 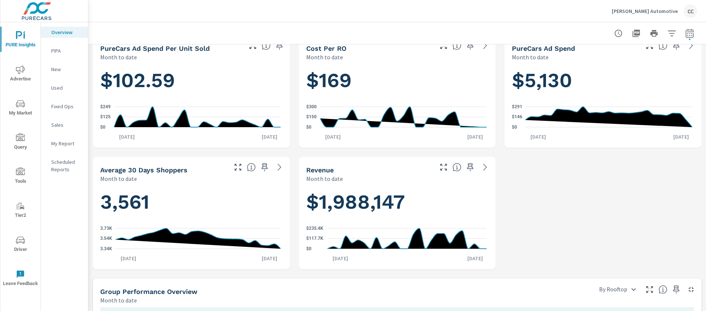 I want to click on div: Used, so click(x=64, y=88).